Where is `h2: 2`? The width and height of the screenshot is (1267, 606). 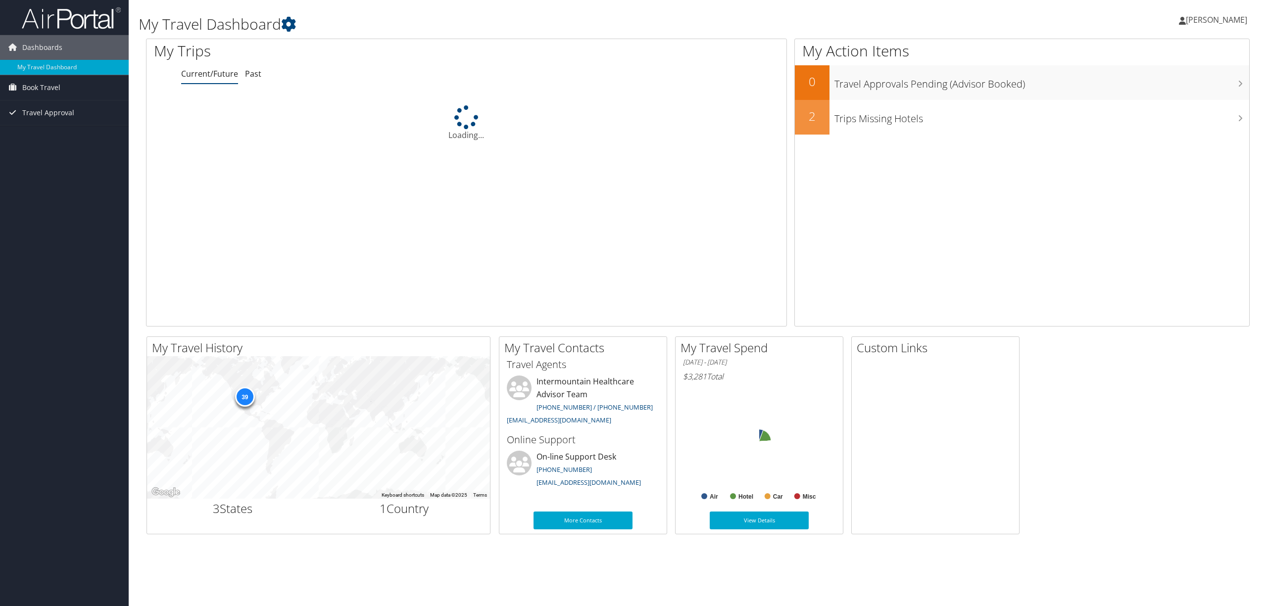 h2: 2 is located at coordinates (812, 116).